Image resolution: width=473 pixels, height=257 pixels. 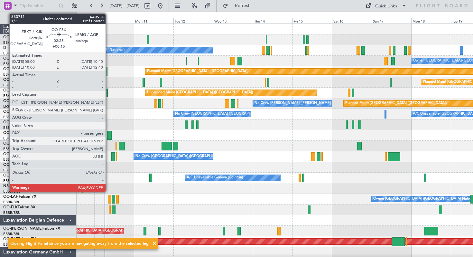 I want to click on a: OO-FSXFalcon 7X, so click(x=19, y=133).